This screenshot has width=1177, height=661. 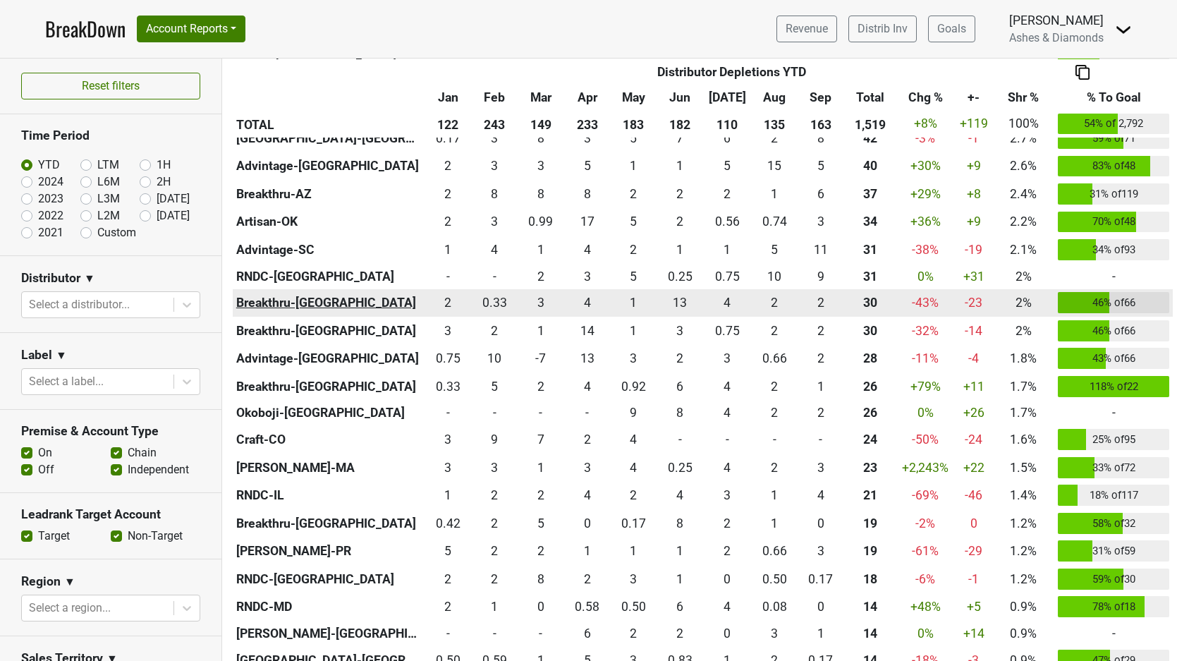 What do you see at coordinates (775, 303) in the screenshot?
I see `td: 2` at bounding box center [775, 303].